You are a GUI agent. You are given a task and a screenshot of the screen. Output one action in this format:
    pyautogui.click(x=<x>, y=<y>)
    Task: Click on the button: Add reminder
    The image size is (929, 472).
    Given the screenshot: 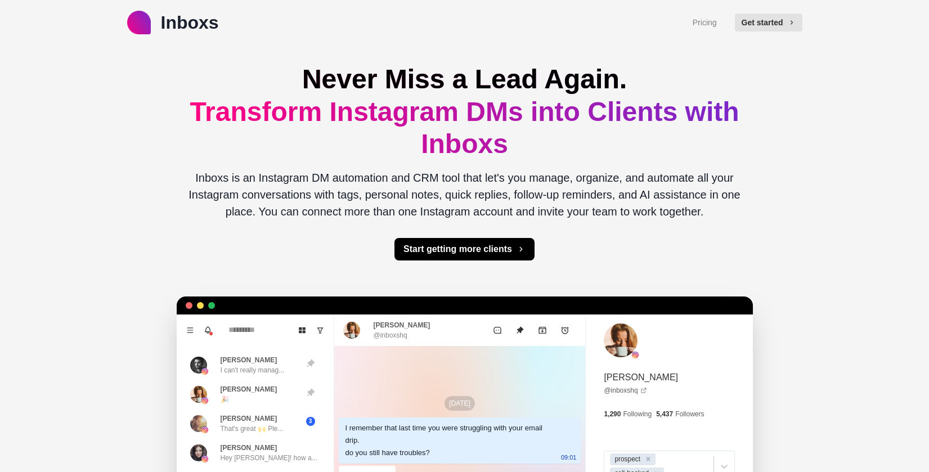 What is the action you would take?
    pyautogui.click(x=565, y=330)
    